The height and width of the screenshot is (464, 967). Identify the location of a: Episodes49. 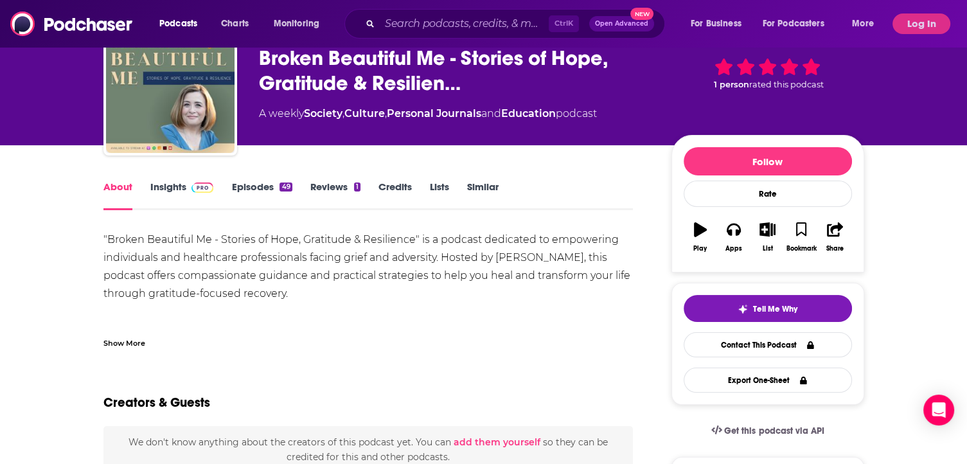
(261, 195).